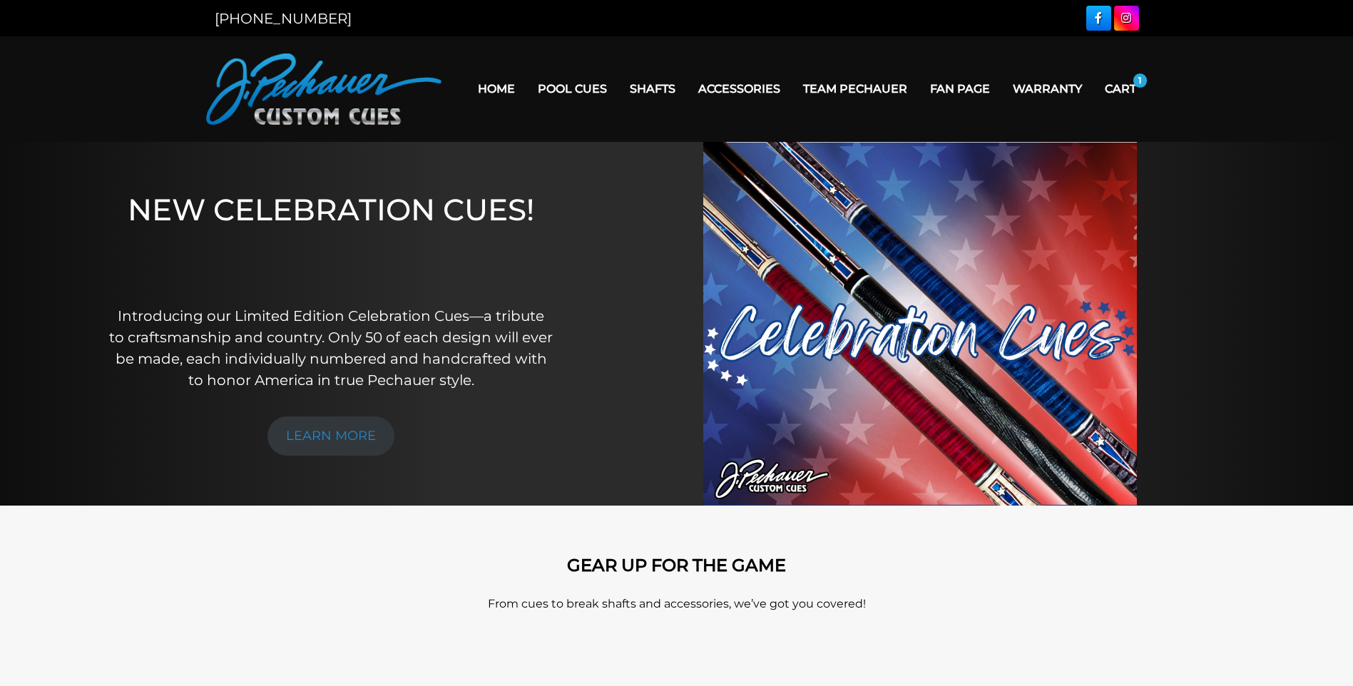  Describe the element at coordinates (739, 88) in the screenshot. I see `a: Accessories` at that location.